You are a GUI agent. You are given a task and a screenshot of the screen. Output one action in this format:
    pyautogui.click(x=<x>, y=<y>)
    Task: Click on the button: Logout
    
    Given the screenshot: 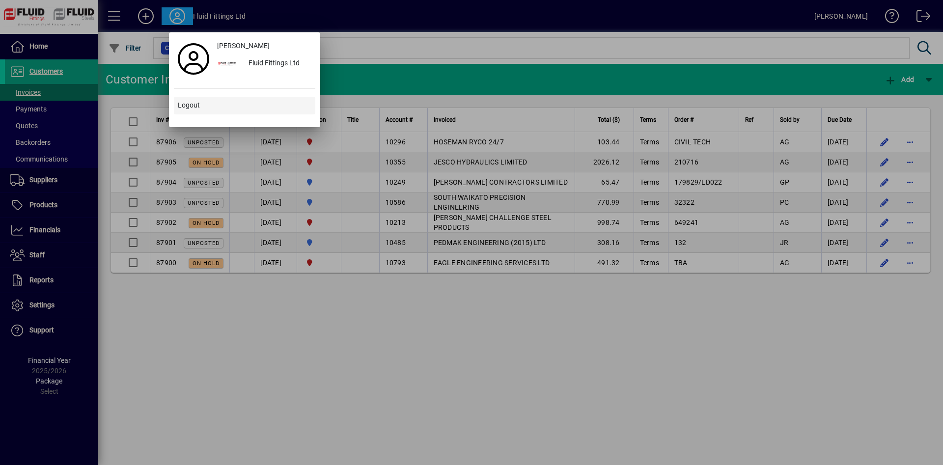 What is the action you would take?
    pyautogui.click(x=245, y=106)
    